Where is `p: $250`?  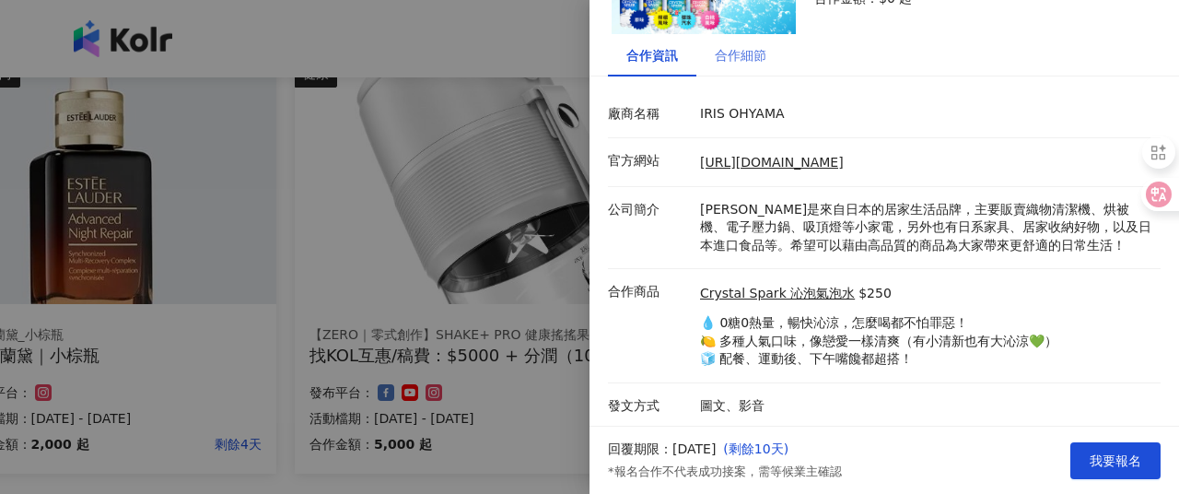 p: $250 is located at coordinates (875, 294).